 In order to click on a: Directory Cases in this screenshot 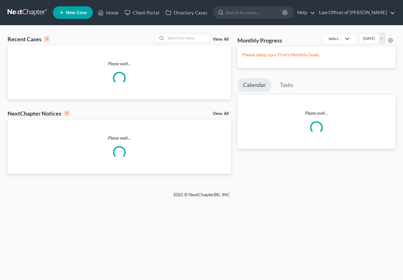, I will do `click(186, 13)`.